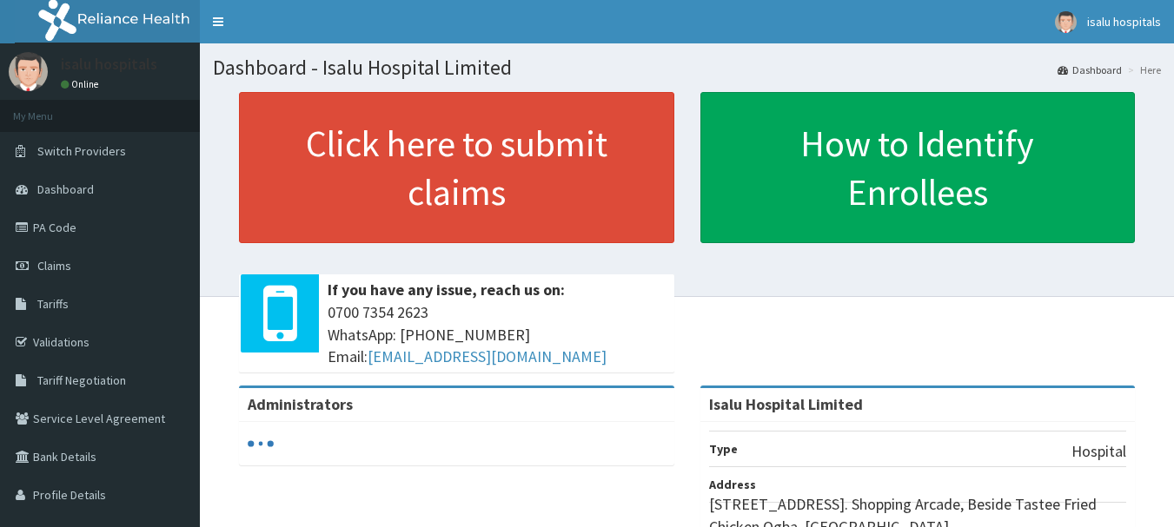 This screenshot has height=527, width=1174. I want to click on p: Hospital, so click(1098, 452).